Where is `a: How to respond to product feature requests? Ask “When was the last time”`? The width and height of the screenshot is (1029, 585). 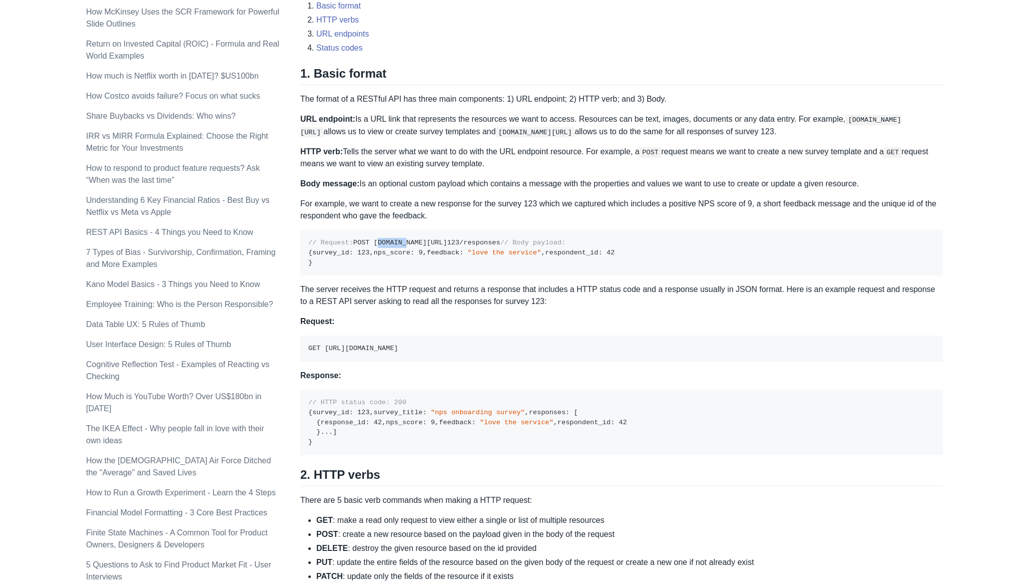
a: How to respond to product feature requests? Ask “When was the last time” is located at coordinates (173, 174).